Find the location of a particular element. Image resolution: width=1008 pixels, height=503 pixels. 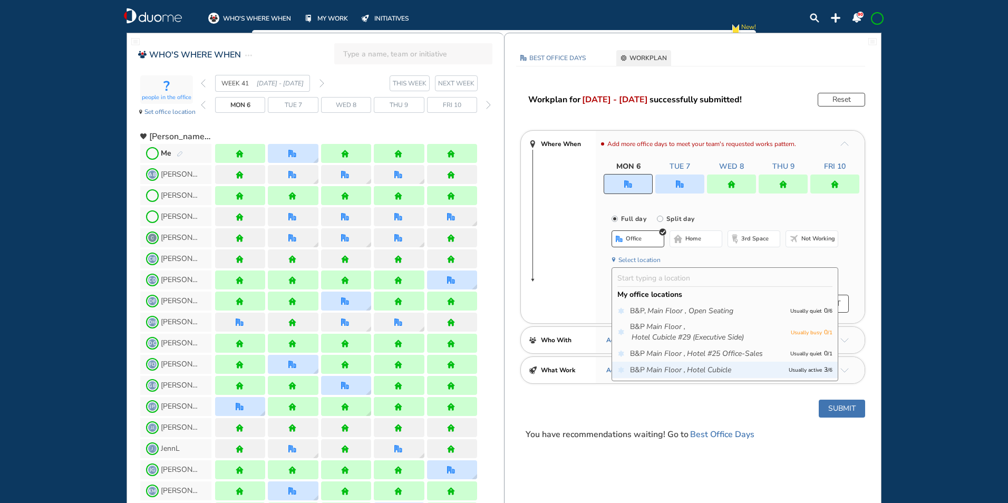

img: search-lens.23226280.svg is located at coordinates (815, 18).